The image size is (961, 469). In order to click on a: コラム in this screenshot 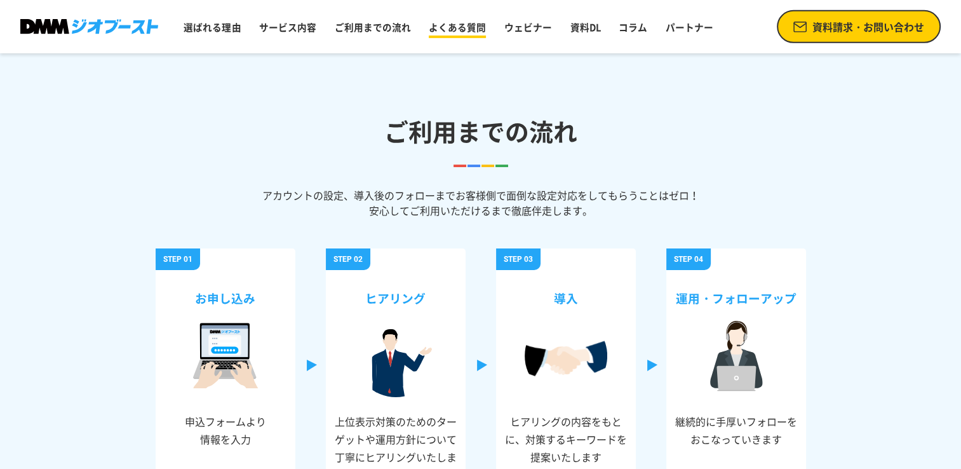, I will do `click(633, 27)`.